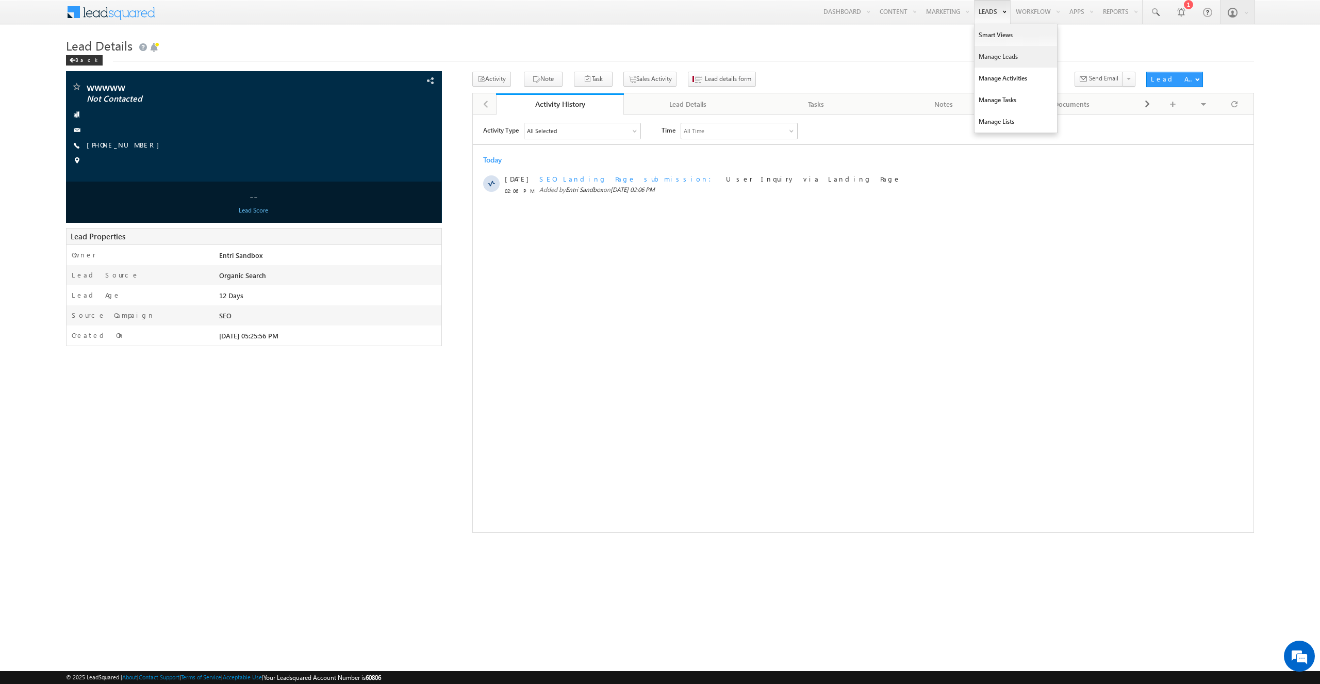  I want to click on div: Tasks, so click(816, 104).